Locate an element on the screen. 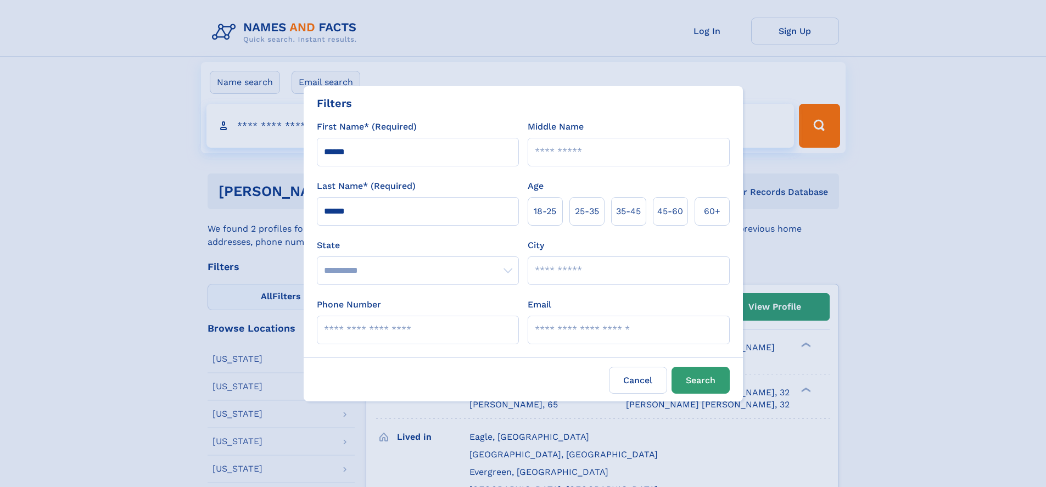  label: City is located at coordinates (536, 245).